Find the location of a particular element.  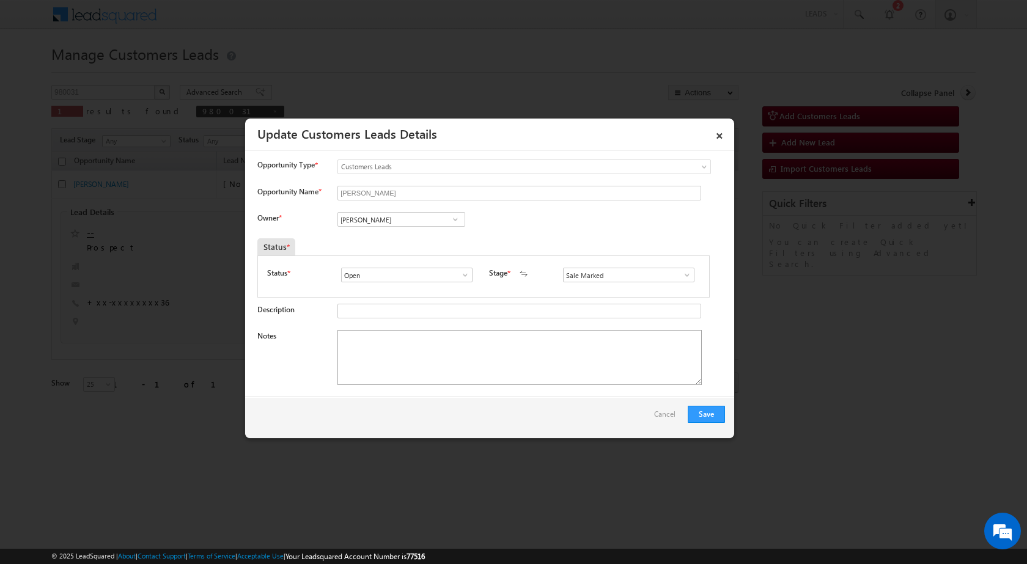

span: © 2025 LeadSquared | | | | | is located at coordinates (238, 556).